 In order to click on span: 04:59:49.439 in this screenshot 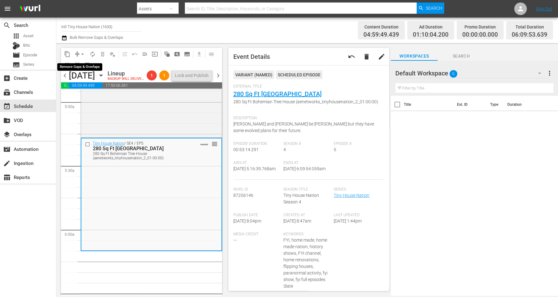, I will do `click(382, 35)`.